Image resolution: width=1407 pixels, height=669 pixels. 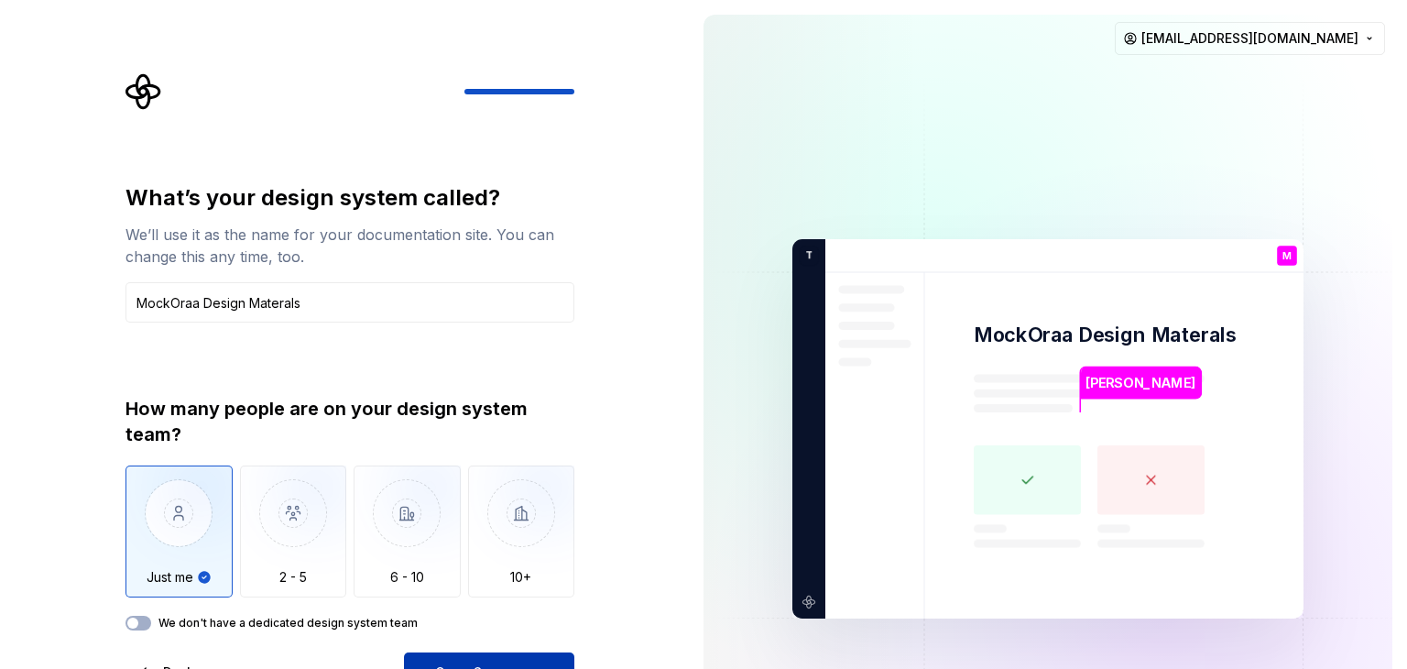 I want to click on div: What’s your design system called?, so click(x=350, y=198).